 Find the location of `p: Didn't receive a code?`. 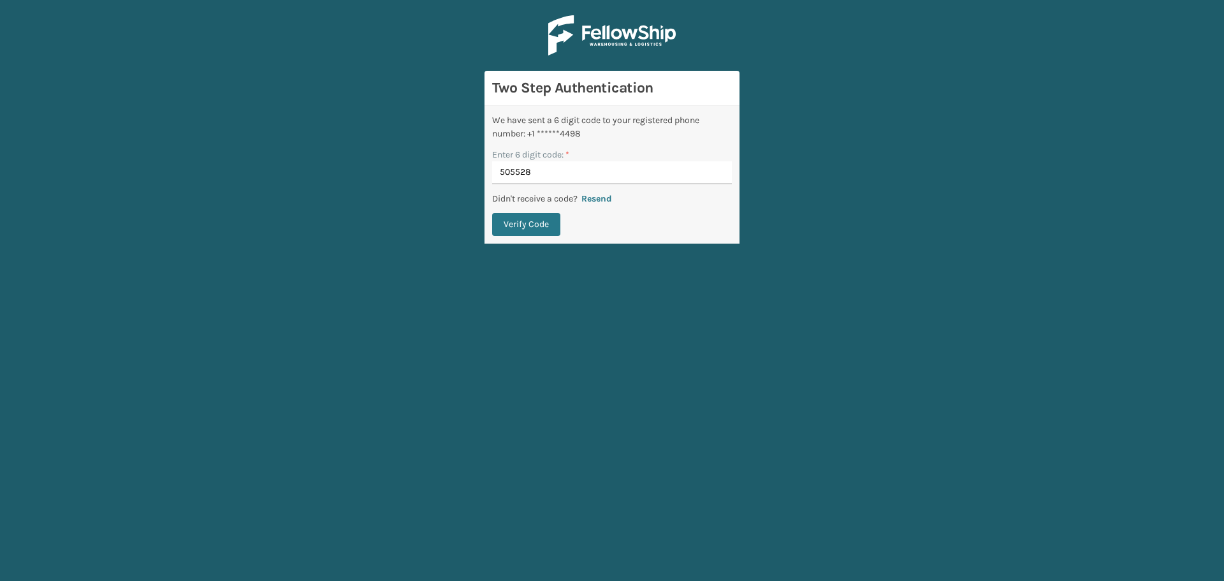

p: Didn't receive a code? is located at coordinates (535, 198).